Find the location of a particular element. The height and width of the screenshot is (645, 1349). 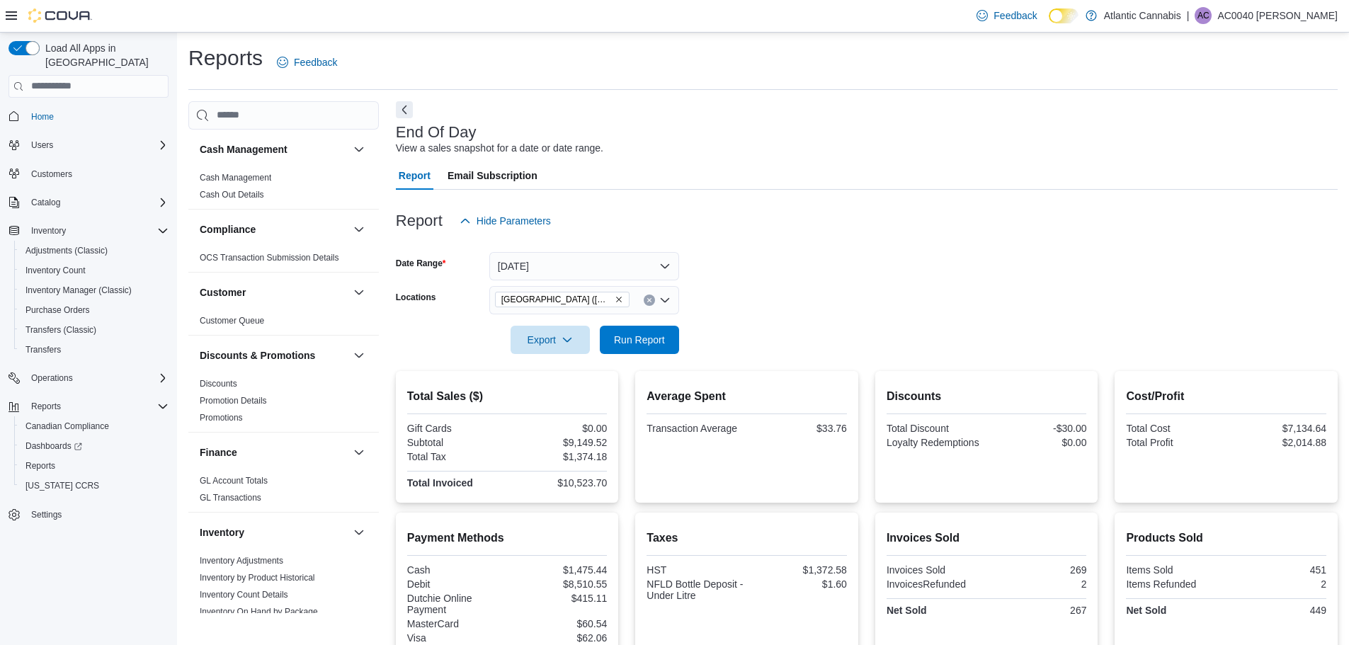

a: Cash Management is located at coordinates (235, 178).